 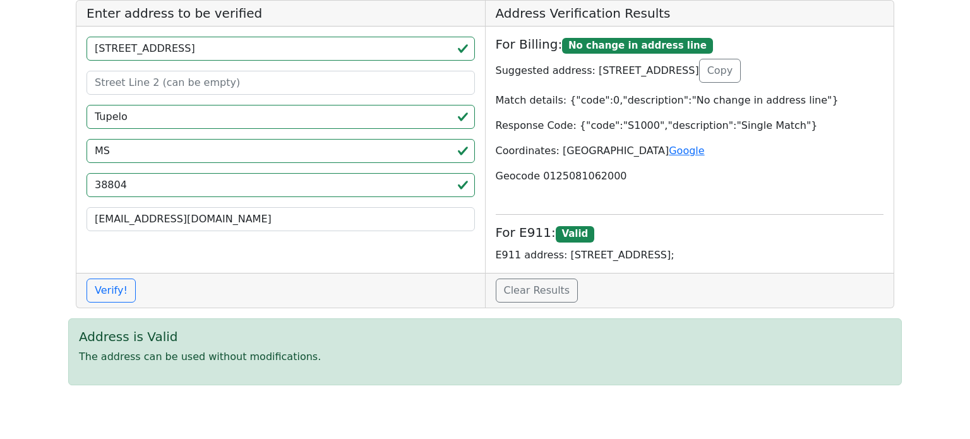 What do you see at coordinates (281, 185) in the screenshot?
I see `input: ZIP code 5 or 5+4` at bounding box center [281, 185].